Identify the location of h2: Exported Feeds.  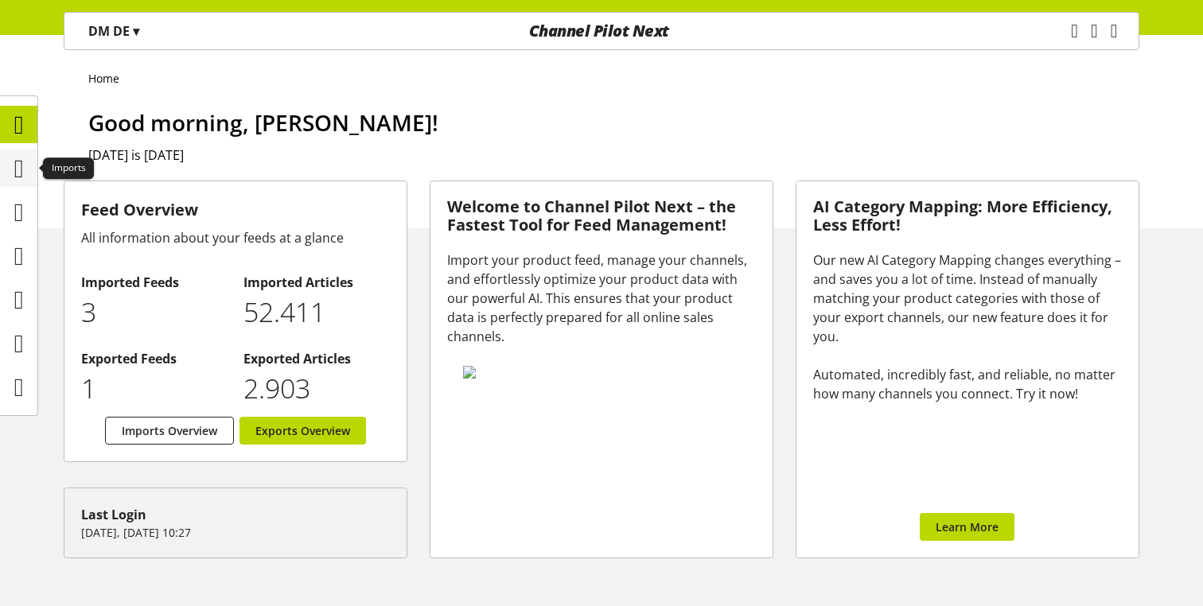
(154, 359).